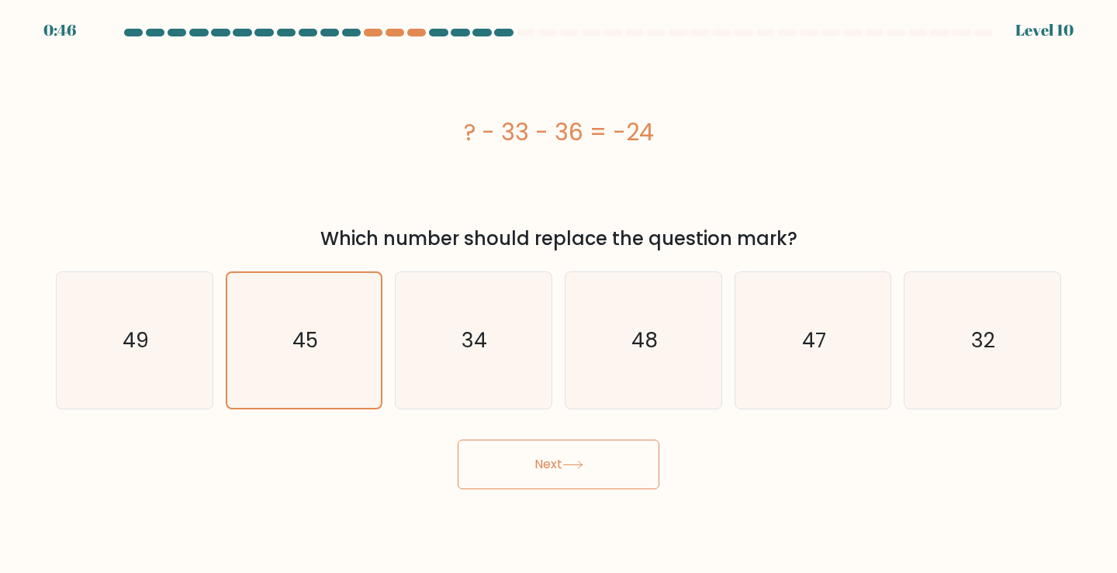 The width and height of the screenshot is (1117, 573). I want to click on div: Level 10, so click(1044, 30).